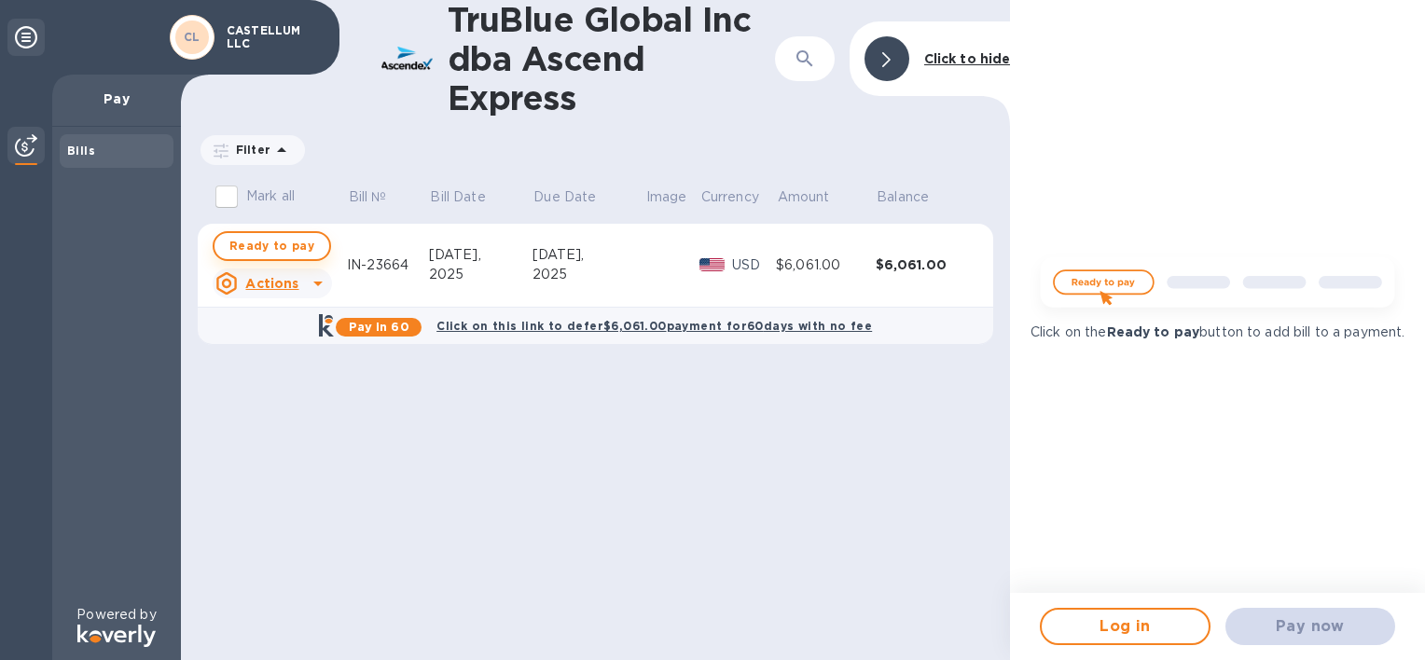 Image resolution: width=1425 pixels, height=660 pixels. What do you see at coordinates (367, 197) in the screenshot?
I see `p: Bill №` at bounding box center [367, 197].